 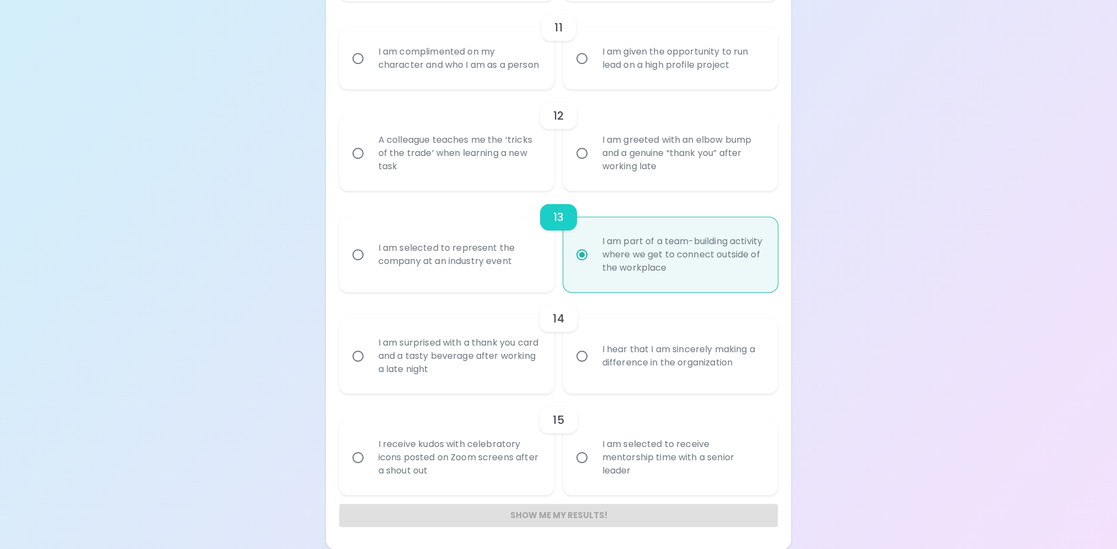 What do you see at coordinates (683, 153) in the screenshot?
I see `div: I am greeted with an elbow bump and a genuine “thank you” after working late` at bounding box center [683, 153].